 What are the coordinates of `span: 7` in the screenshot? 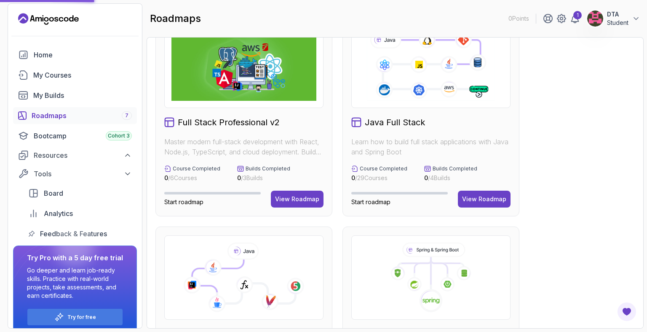 It's located at (127, 115).